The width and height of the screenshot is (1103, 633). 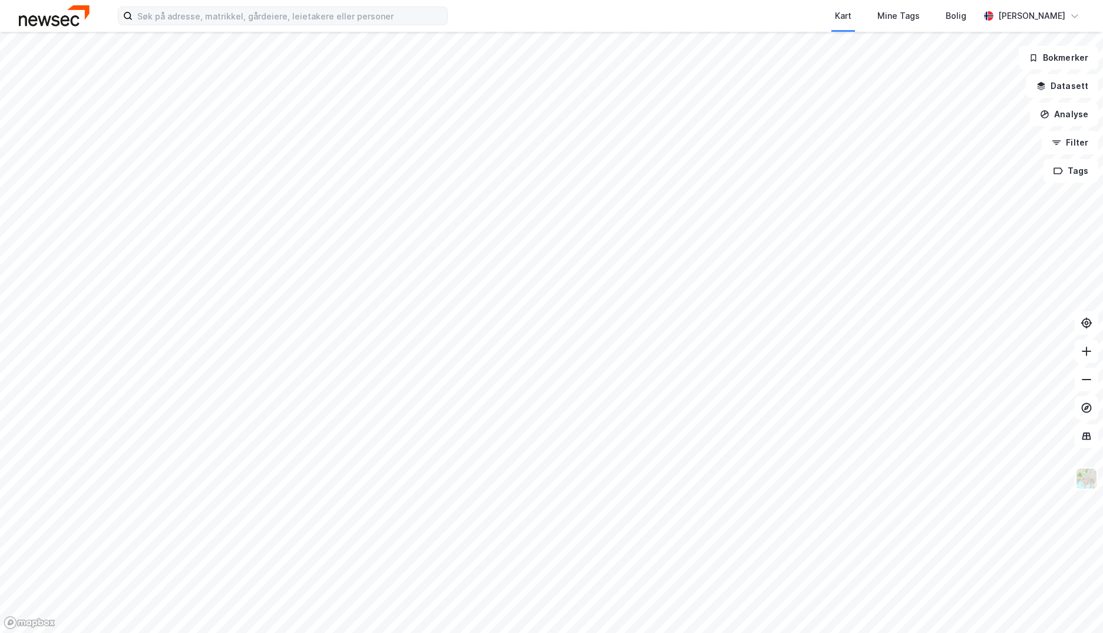 I want to click on div: Kontrollprogram for chat, so click(x=1074, y=605).